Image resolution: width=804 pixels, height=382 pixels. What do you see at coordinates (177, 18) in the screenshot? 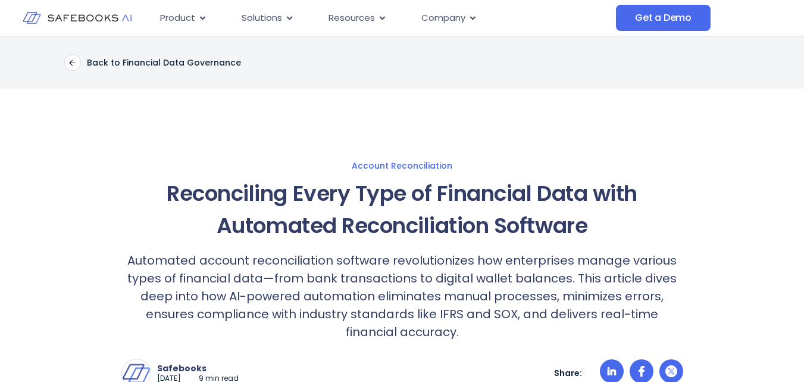
I see `span: Product` at bounding box center [177, 18].